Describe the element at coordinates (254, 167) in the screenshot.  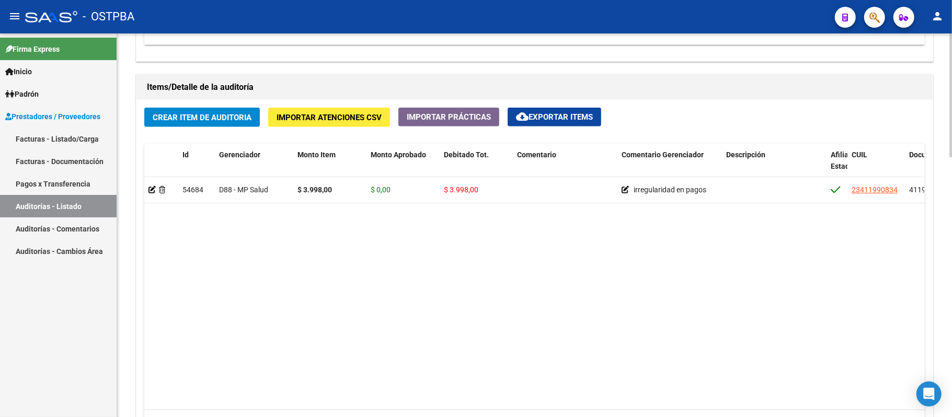
I see `datatable-header-cell: Gerenciador` at that location.